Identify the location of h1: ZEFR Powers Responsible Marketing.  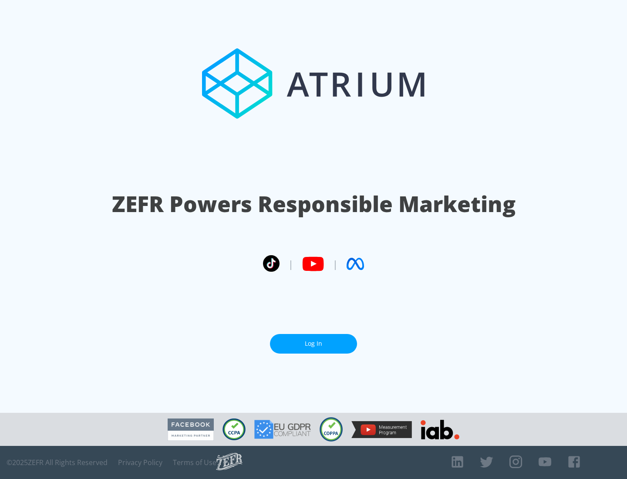
(314, 204).